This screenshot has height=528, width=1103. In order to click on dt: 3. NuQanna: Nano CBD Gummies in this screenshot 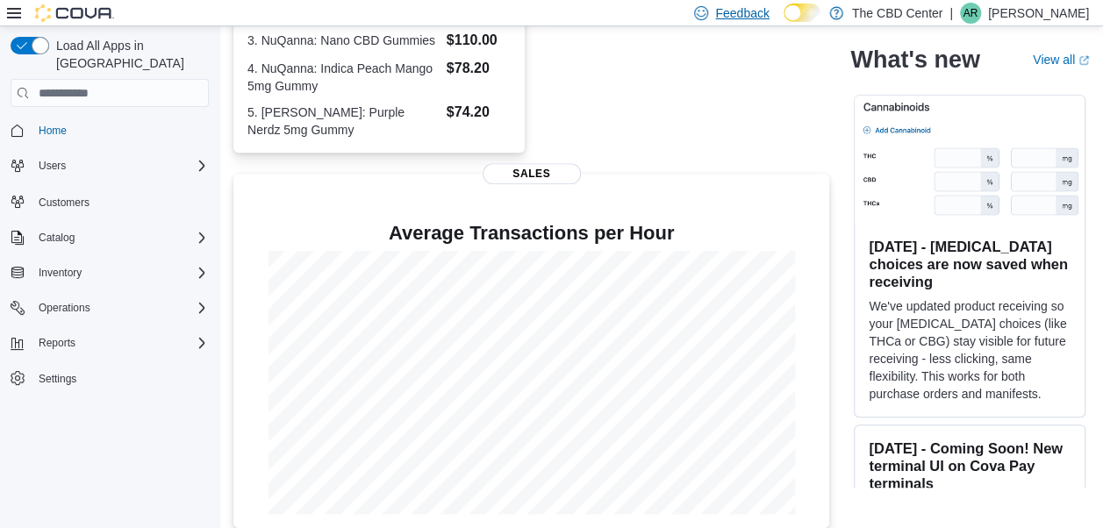, I will do `click(343, 40)`.